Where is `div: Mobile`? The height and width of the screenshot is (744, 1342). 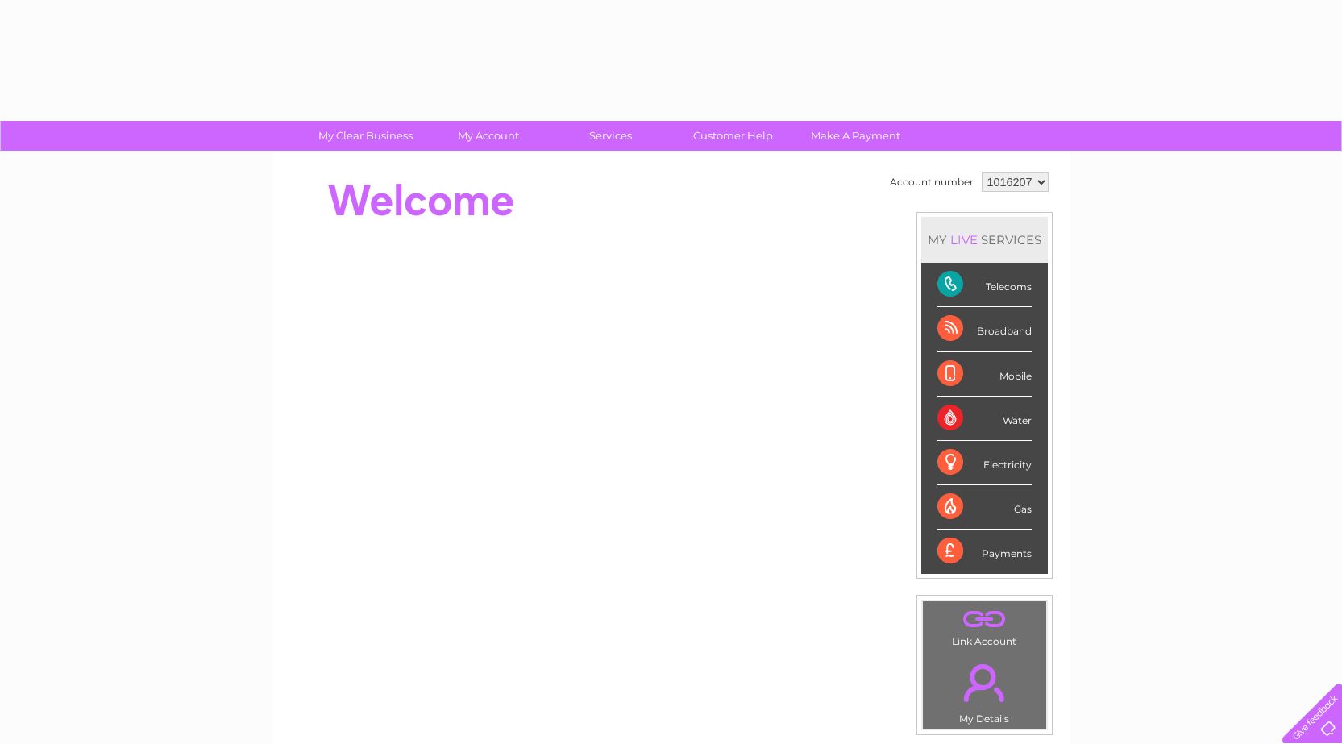
div: Mobile is located at coordinates (984, 374).